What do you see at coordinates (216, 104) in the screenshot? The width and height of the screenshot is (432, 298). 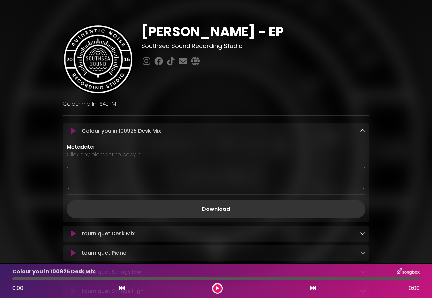 I see `p: Colour me In 164BPM` at bounding box center [216, 104].